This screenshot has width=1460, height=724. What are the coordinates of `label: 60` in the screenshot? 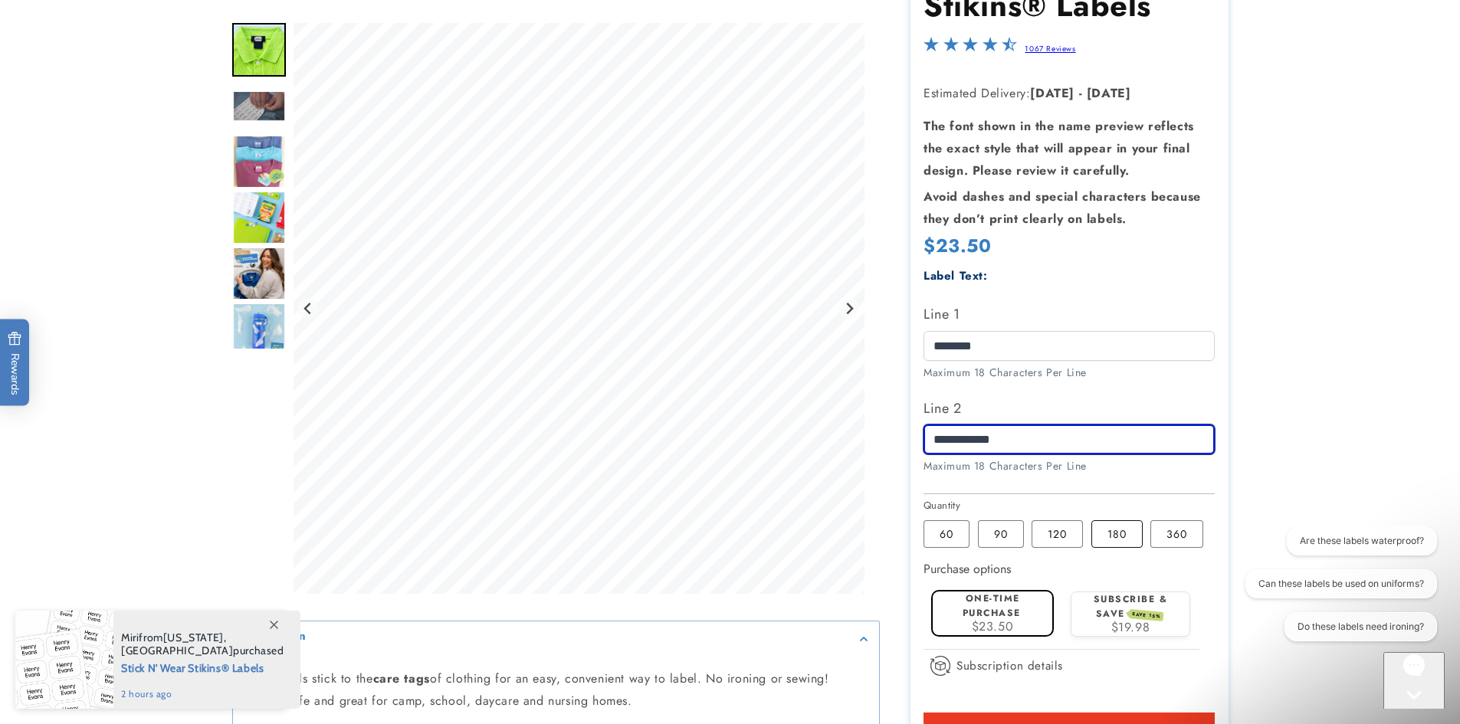 It's located at (947, 534).